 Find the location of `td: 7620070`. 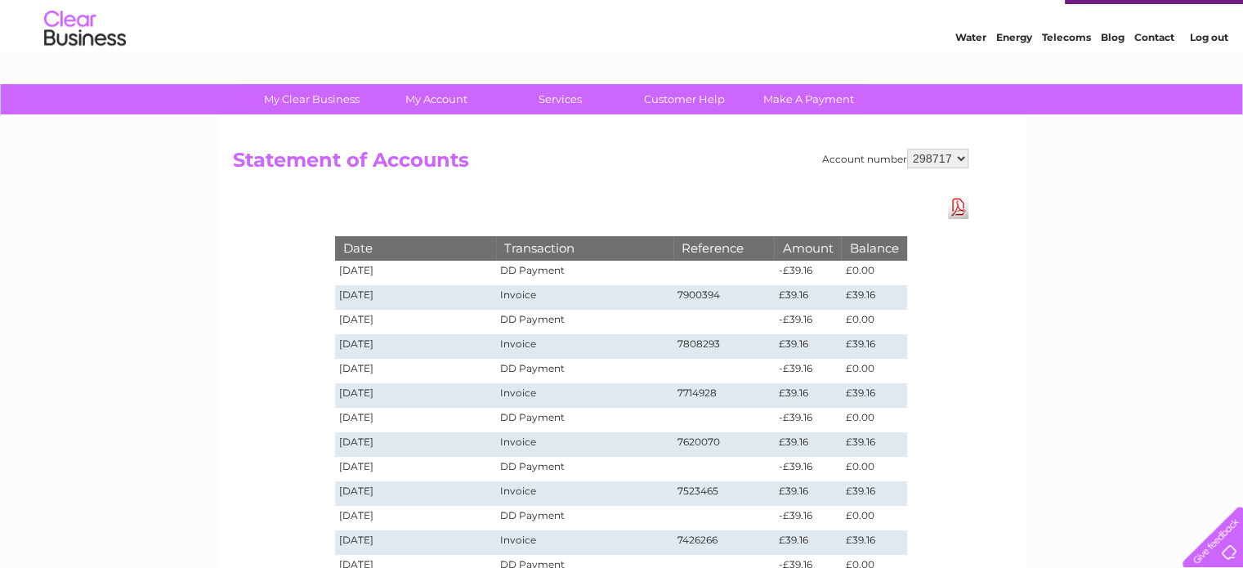

td: 7620070 is located at coordinates (724, 445).